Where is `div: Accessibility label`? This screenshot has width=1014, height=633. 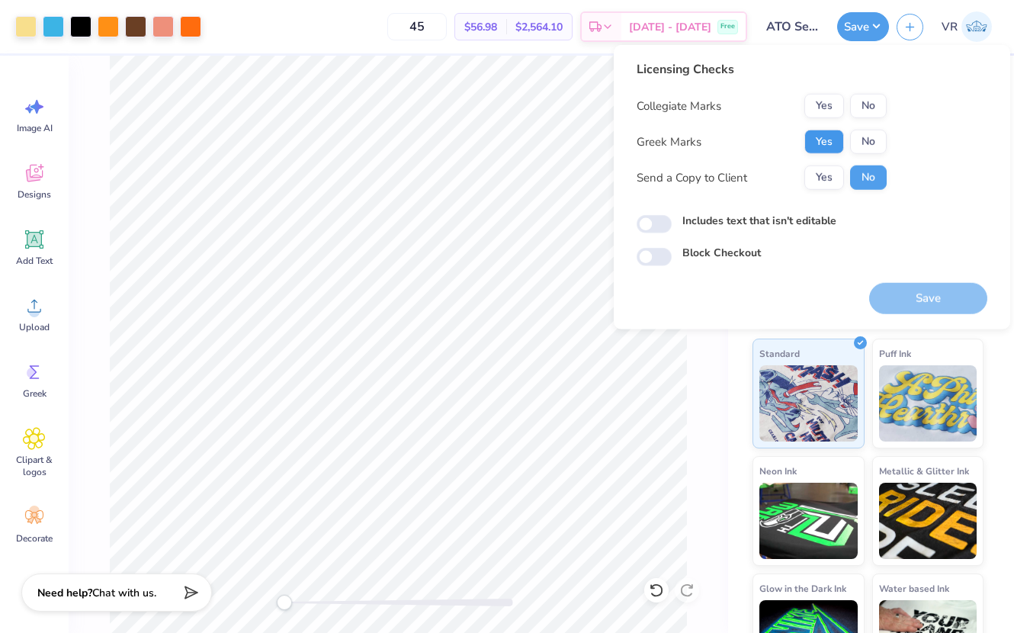
div: Accessibility label is located at coordinates (285, 603).